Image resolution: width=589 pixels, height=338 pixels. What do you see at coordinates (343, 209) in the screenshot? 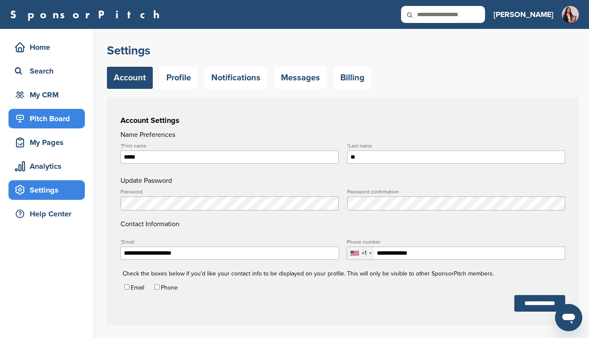
I see `h4: Contact Information` at bounding box center [343, 209].